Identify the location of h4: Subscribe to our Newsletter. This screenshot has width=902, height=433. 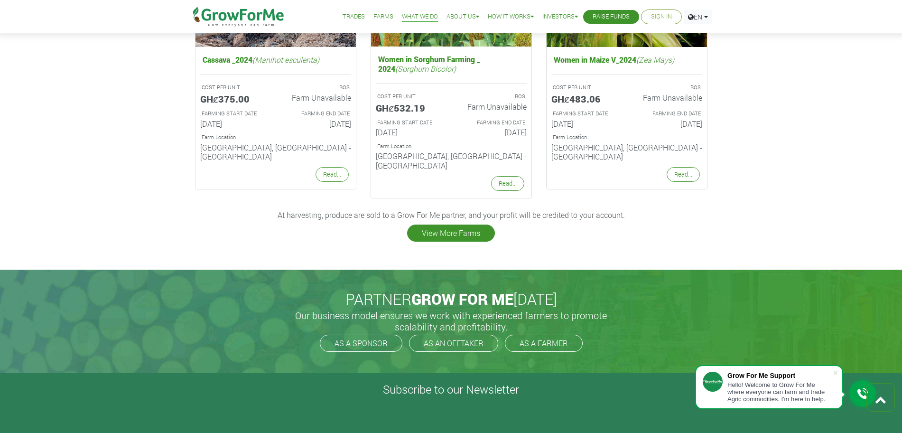
(451, 389).